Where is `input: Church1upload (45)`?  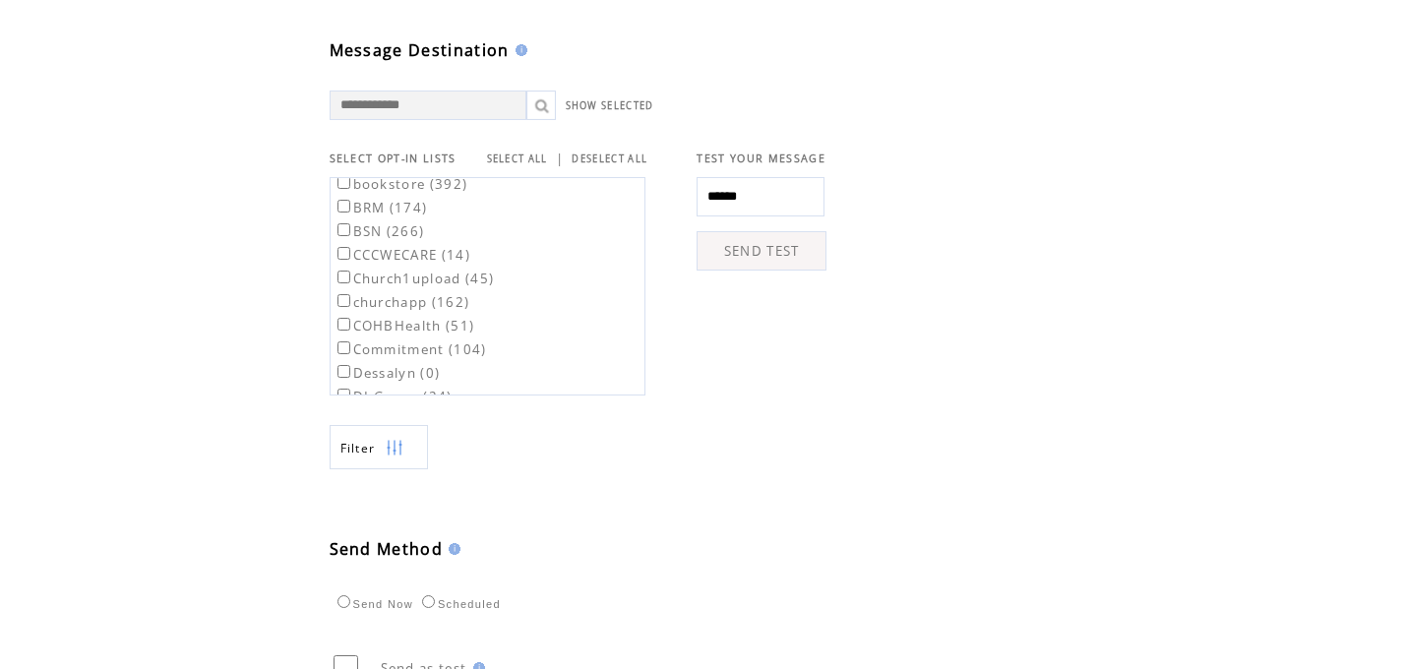
input: Church1upload (45) is located at coordinates (343, 276).